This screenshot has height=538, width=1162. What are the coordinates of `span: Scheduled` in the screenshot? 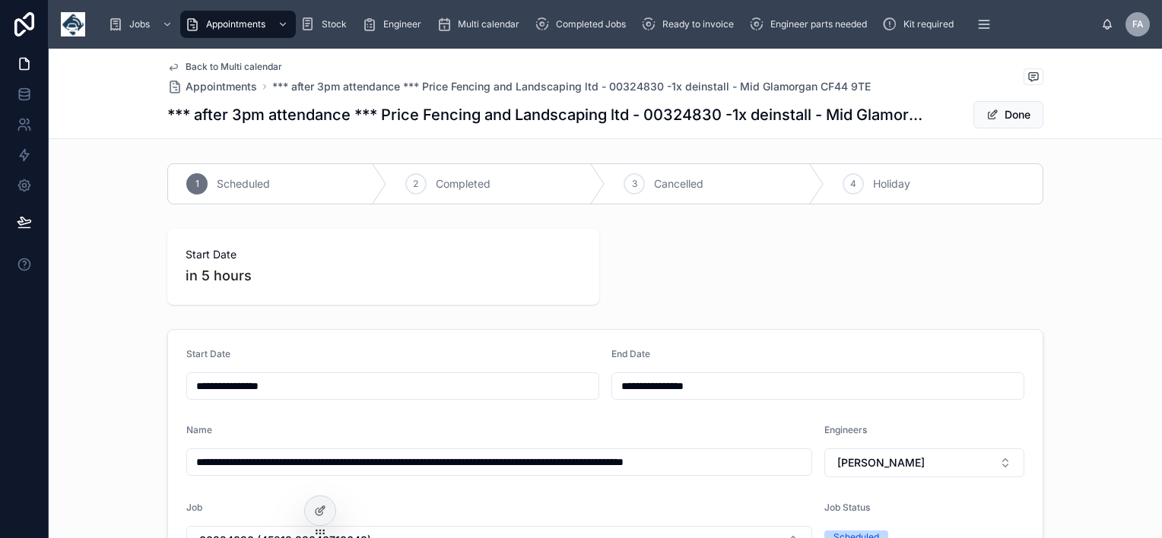 It's located at (243, 184).